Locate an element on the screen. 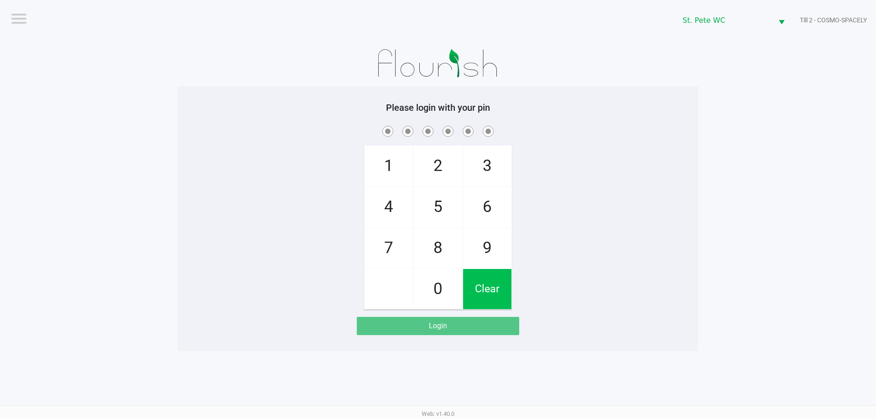 The width and height of the screenshot is (876, 419). span: Clear is located at coordinates (487, 289).